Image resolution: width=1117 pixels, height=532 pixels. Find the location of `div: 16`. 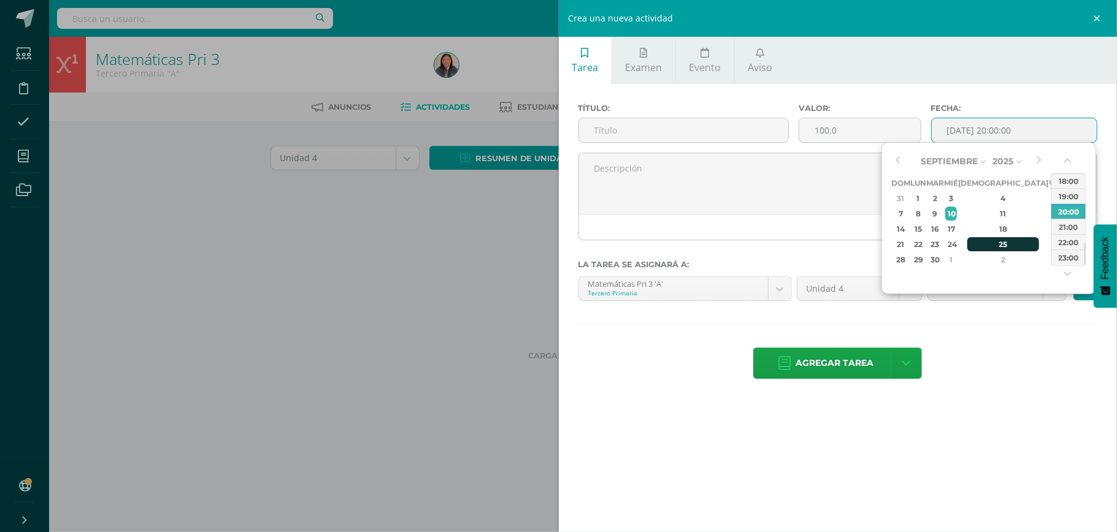

div: 16 is located at coordinates (935, 229).